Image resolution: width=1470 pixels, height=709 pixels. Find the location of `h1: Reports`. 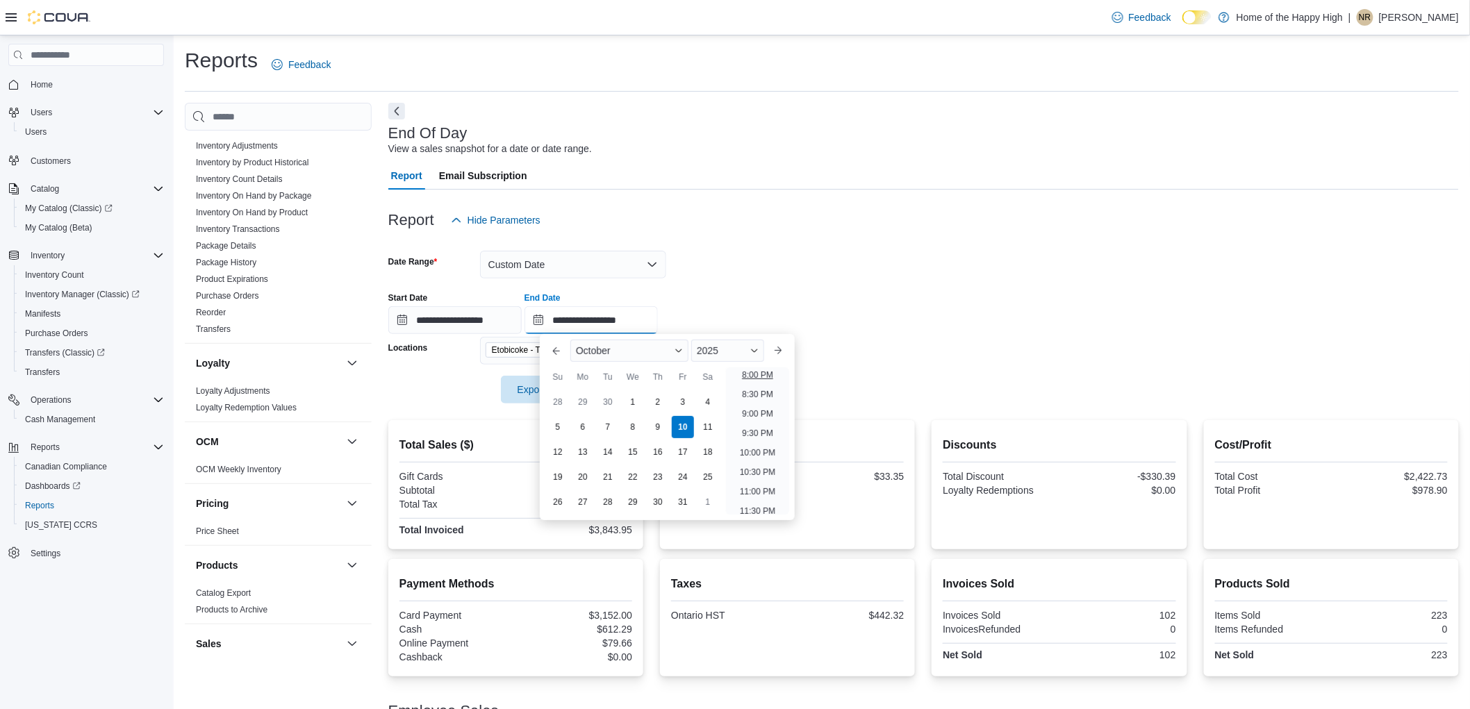

h1: Reports is located at coordinates (221, 60).